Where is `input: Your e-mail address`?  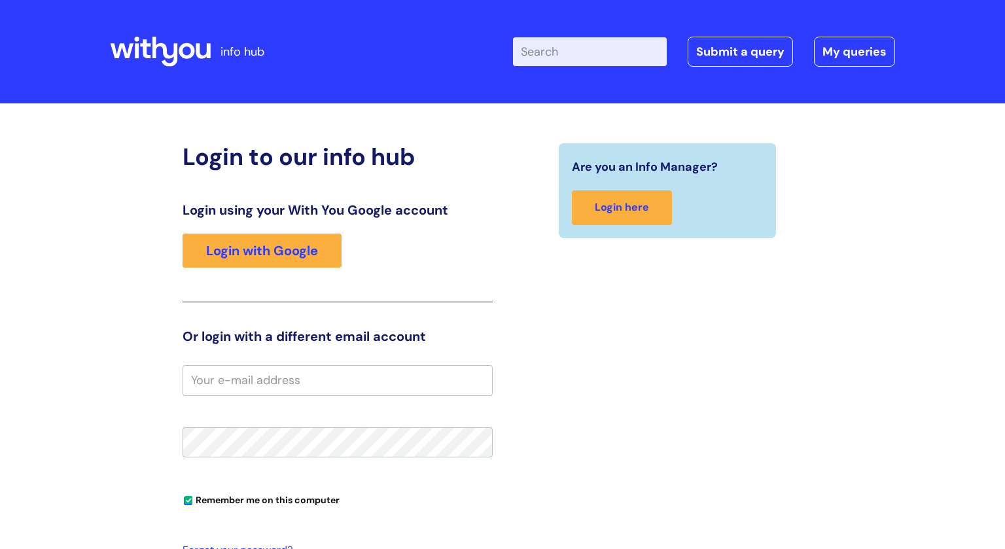
input: Your e-mail address is located at coordinates (338, 380).